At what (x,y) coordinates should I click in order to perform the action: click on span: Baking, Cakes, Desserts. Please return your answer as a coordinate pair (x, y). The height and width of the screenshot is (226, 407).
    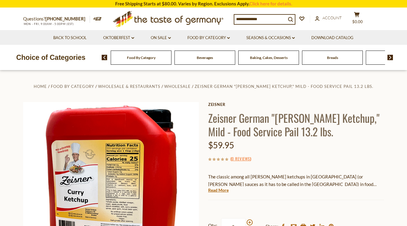
    Looking at the image, I should click on (269, 57).